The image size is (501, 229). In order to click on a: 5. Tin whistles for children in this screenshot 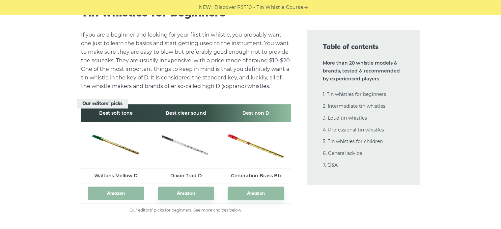, I will do `click(353, 141)`.